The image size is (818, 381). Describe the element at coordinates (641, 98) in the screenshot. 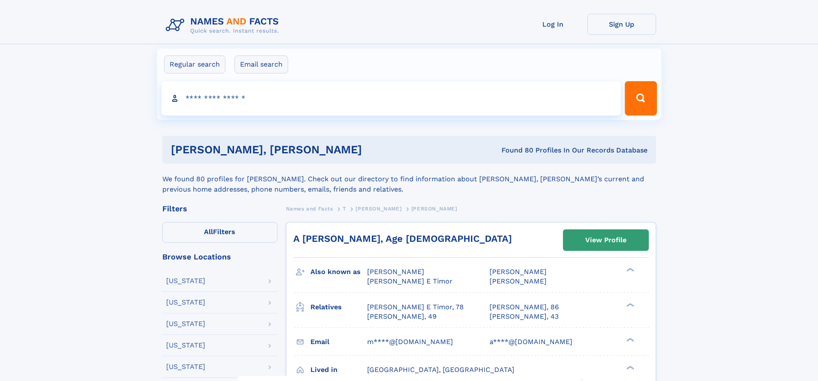

I see `button: Search Button` at that location.